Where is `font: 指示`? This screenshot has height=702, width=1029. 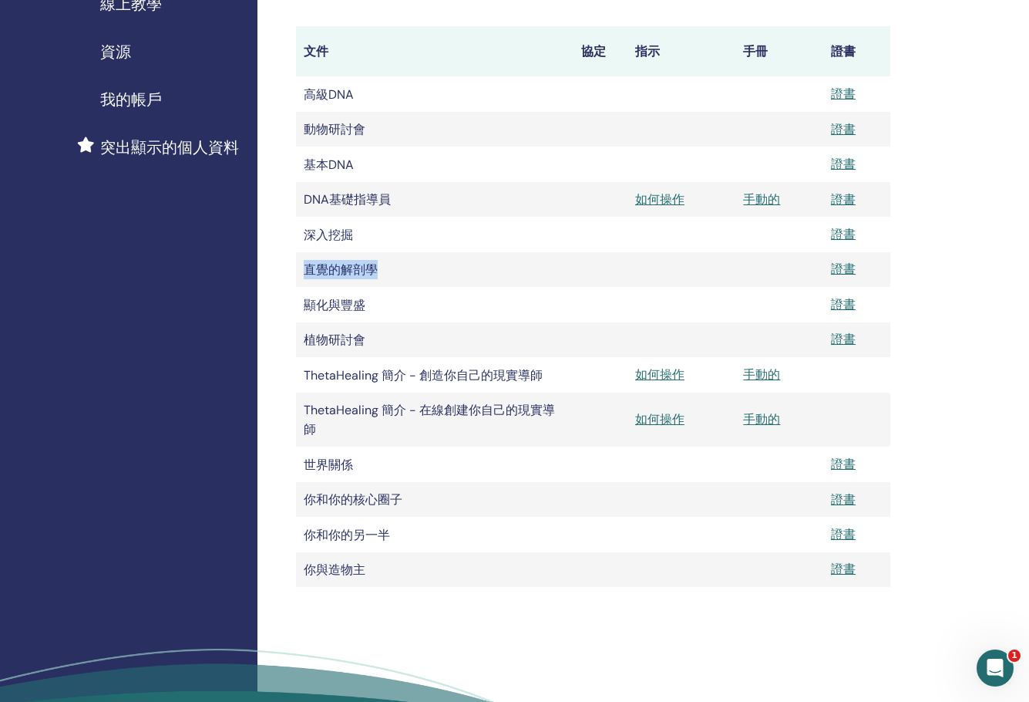 font: 指示 is located at coordinates (648, 51).